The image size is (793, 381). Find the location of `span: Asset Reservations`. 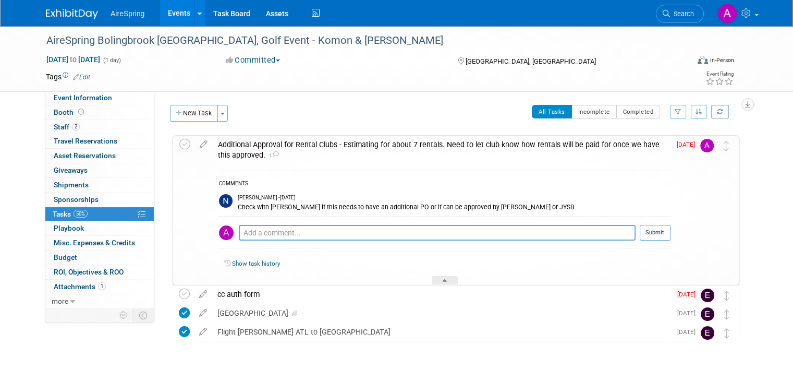

span: Asset Reservations is located at coordinates (84, 155).